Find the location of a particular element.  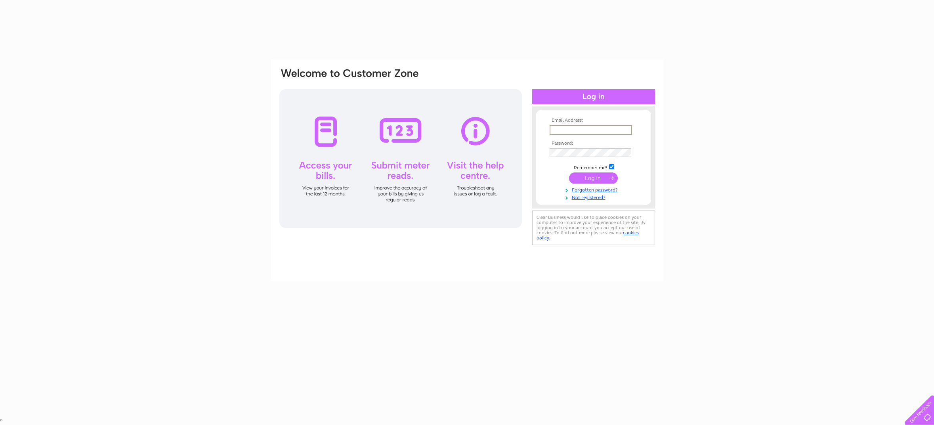

th: Email Address: is located at coordinates (593, 120).